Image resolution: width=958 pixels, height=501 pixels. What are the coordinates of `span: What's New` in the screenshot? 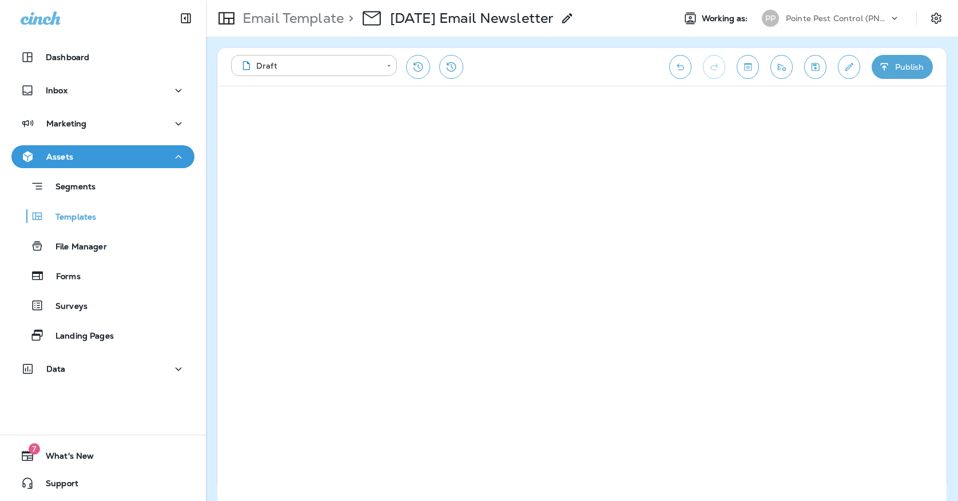 It's located at (64, 458).